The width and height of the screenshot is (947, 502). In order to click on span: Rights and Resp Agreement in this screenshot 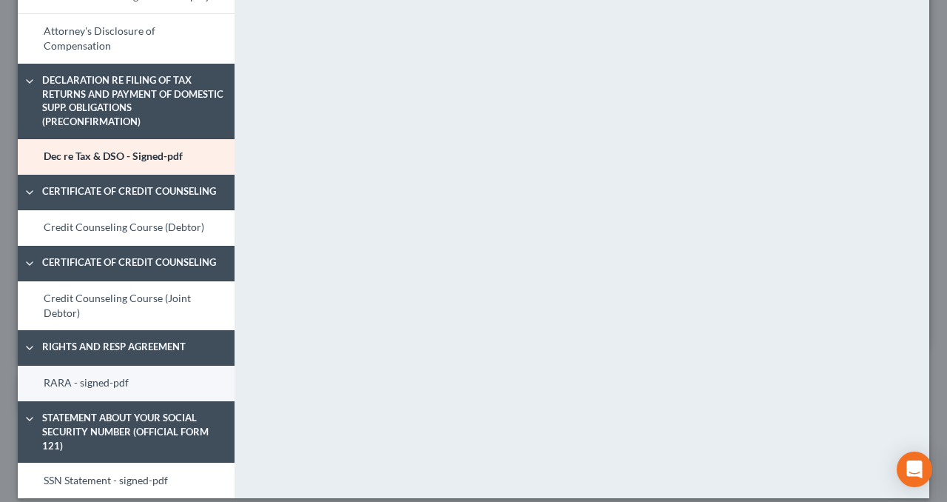, I will do `click(135, 347)`.